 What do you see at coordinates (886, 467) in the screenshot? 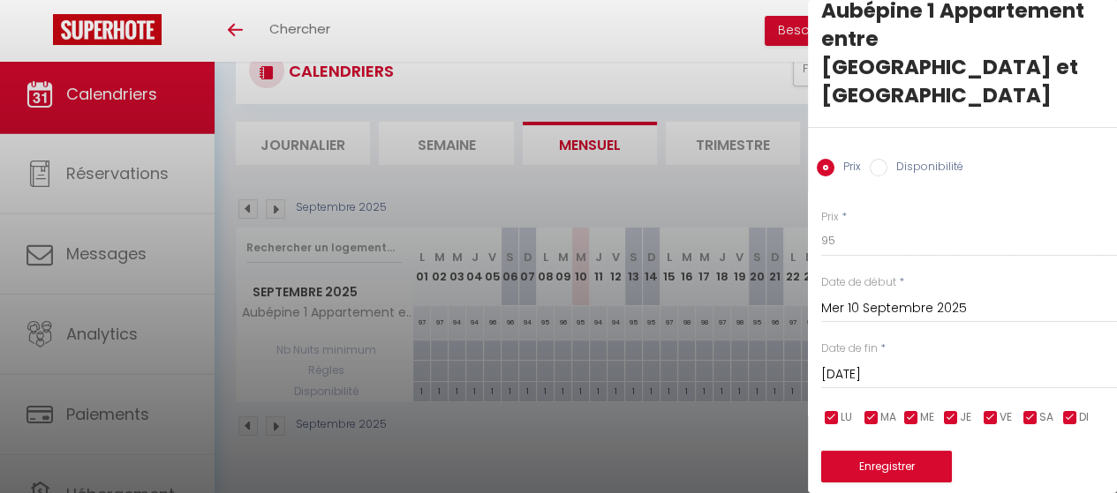
I see `button: Enregistrer` at bounding box center [886, 467].